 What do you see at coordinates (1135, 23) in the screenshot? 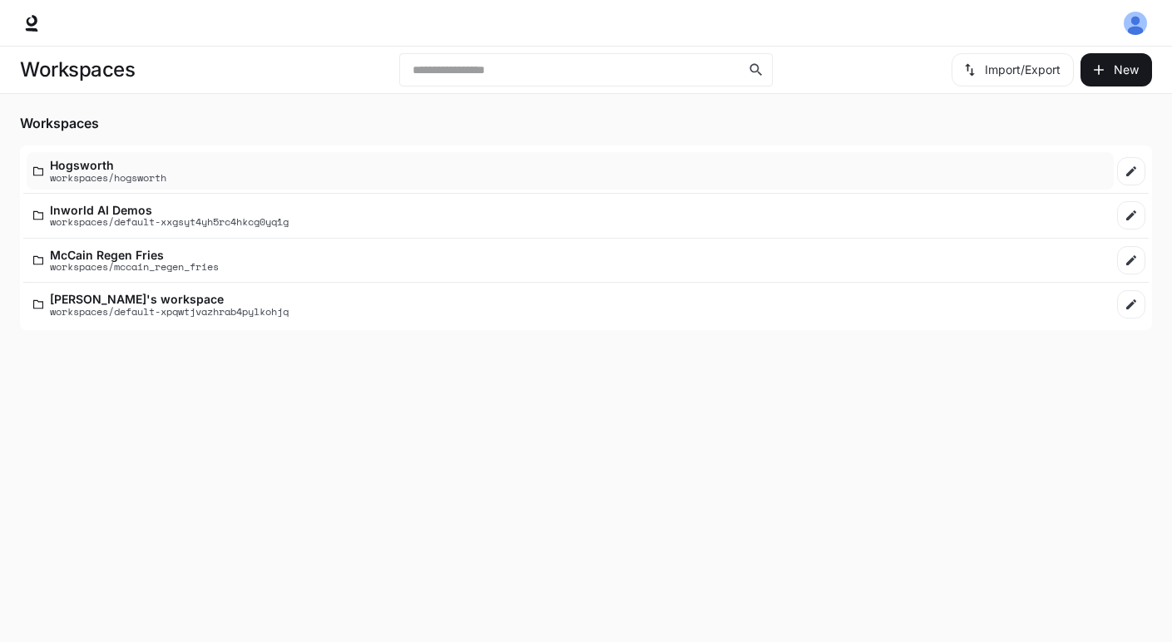
I see `img: User avatar` at bounding box center [1135, 23].